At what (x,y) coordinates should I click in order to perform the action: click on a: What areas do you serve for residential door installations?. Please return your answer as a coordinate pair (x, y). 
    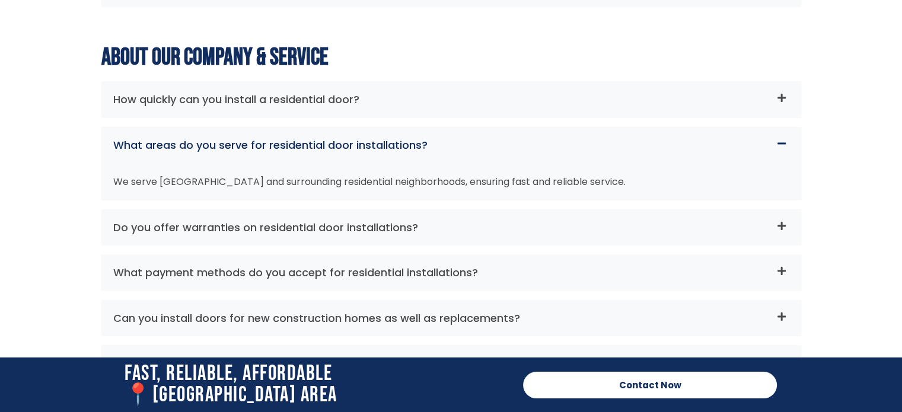
    Looking at the image, I should click on (270, 145).